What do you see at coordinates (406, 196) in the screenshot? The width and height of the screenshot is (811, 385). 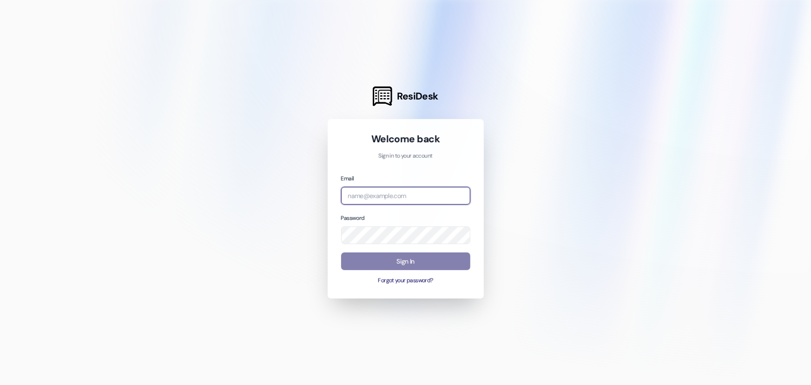 I see `input: name@example.com` at bounding box center [406, 196].